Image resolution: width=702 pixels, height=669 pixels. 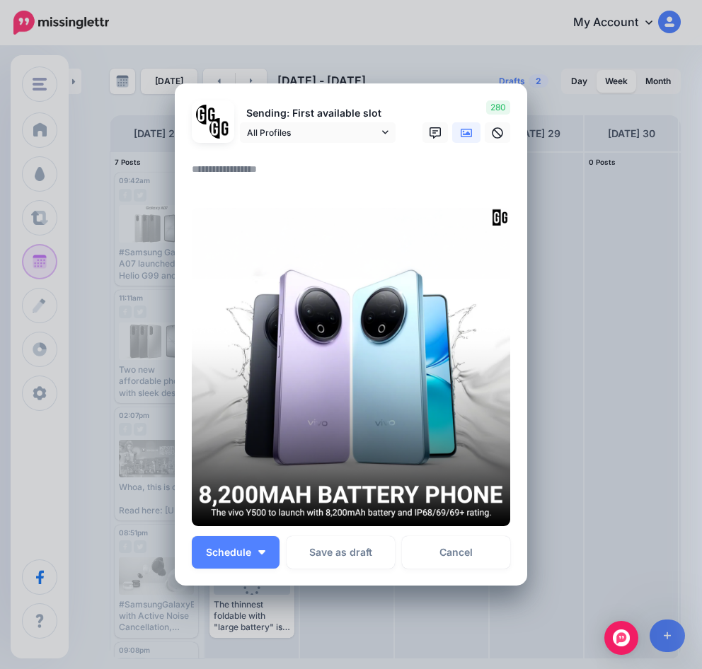 I want to click on span: 280, so click(x=498, y=108).